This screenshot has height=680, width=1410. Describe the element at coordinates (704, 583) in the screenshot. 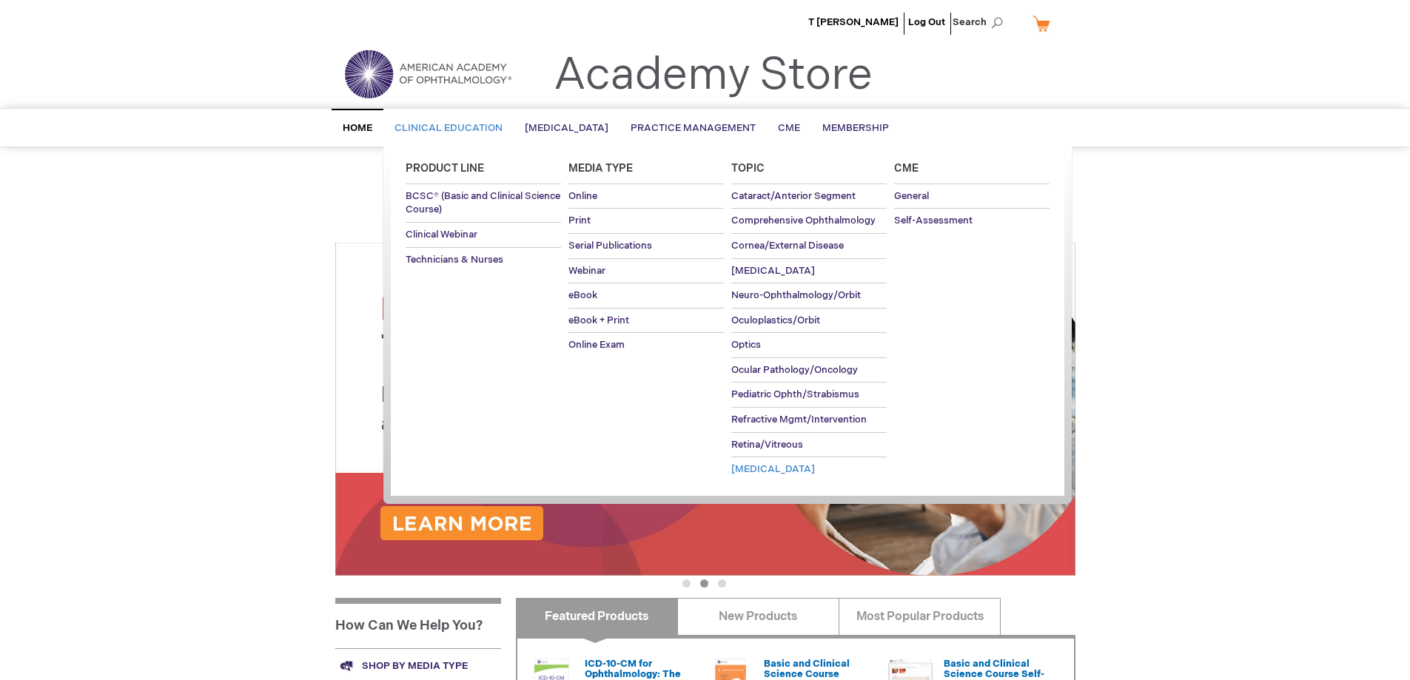

I see `button: 2 of 3` at that location.